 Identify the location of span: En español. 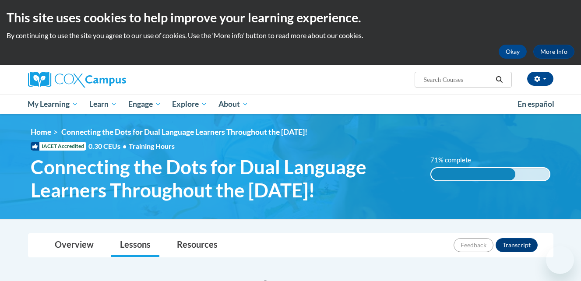
(536, 104).